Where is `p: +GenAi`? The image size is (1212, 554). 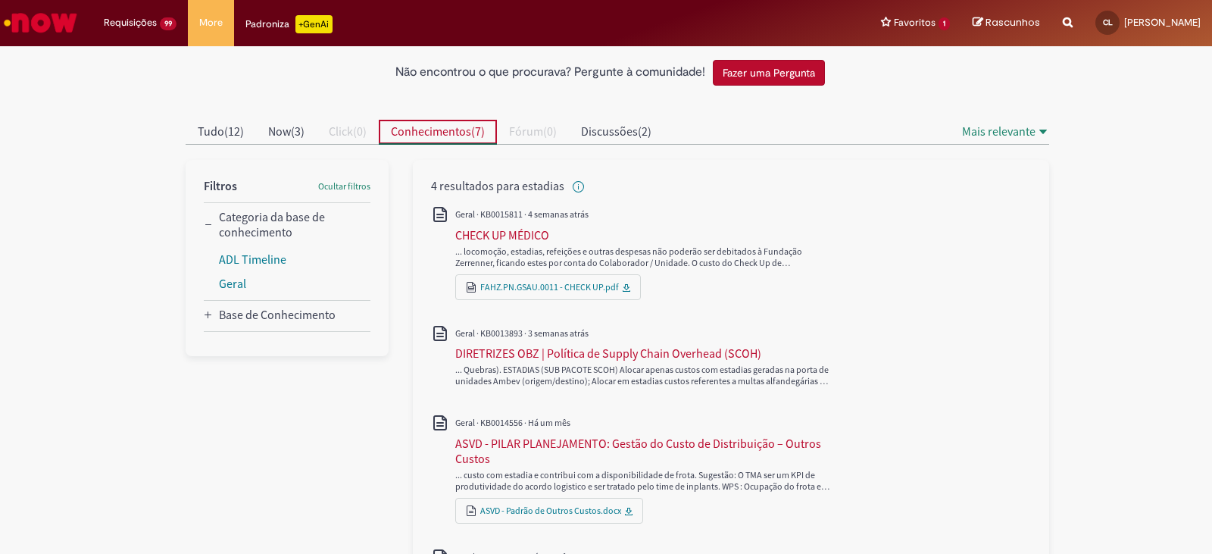
p: +GenAi is located at coordinates (314, 24).